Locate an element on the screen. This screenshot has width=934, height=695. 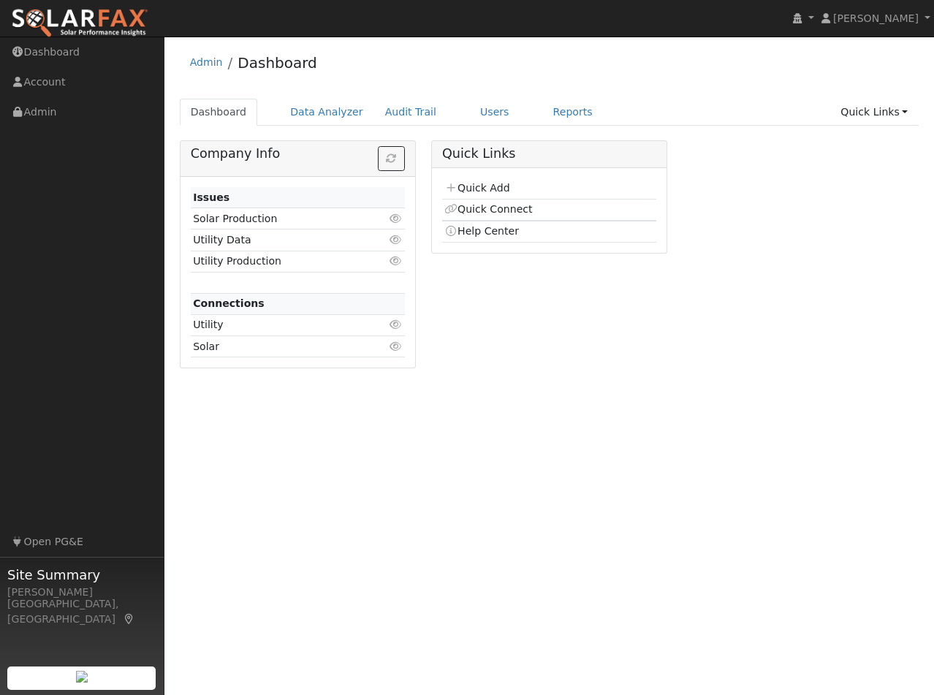
strong: Connections is located at coordinates (229, 303).